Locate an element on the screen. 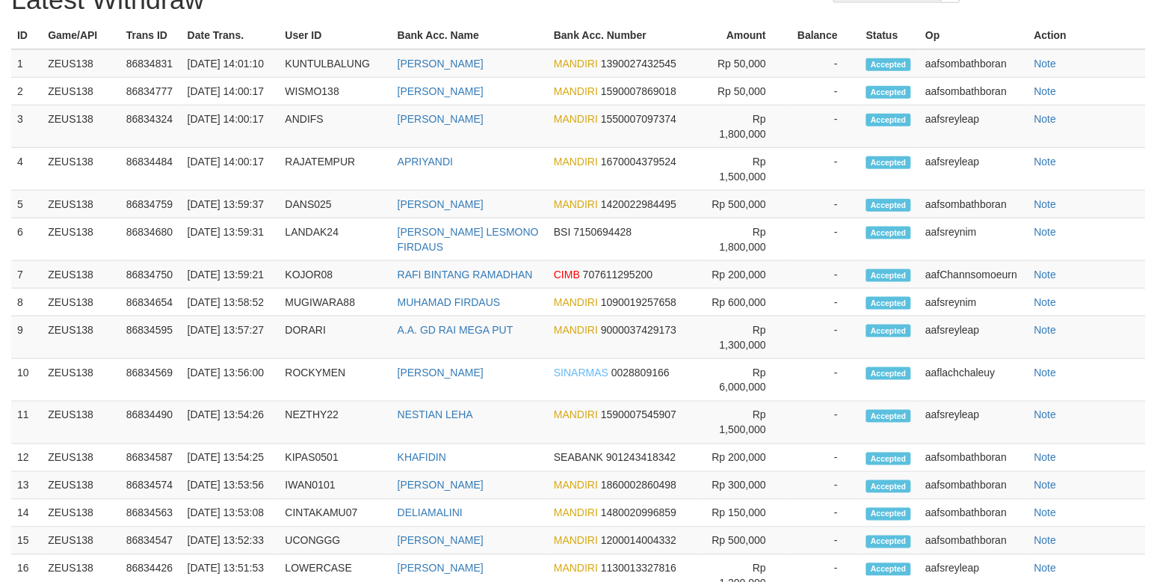 The height and width of the screenshot is (582, 1157). td: 86834680 is located at coordinates (151, 239).